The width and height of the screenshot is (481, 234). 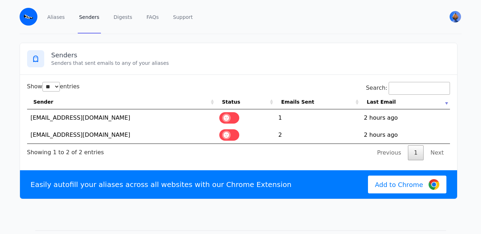 What do you see at coordinates (389, 153) in the screenshot?
I see `a: Previous` at bounding box center [389, 153].